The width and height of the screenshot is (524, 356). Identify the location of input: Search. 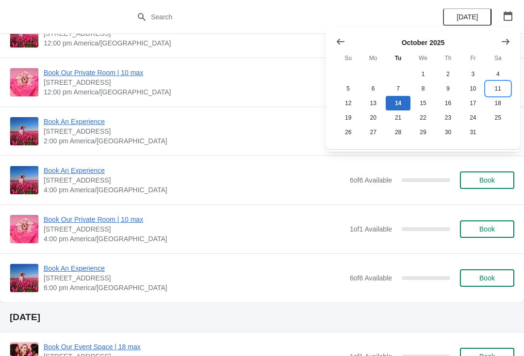
(272, 17).